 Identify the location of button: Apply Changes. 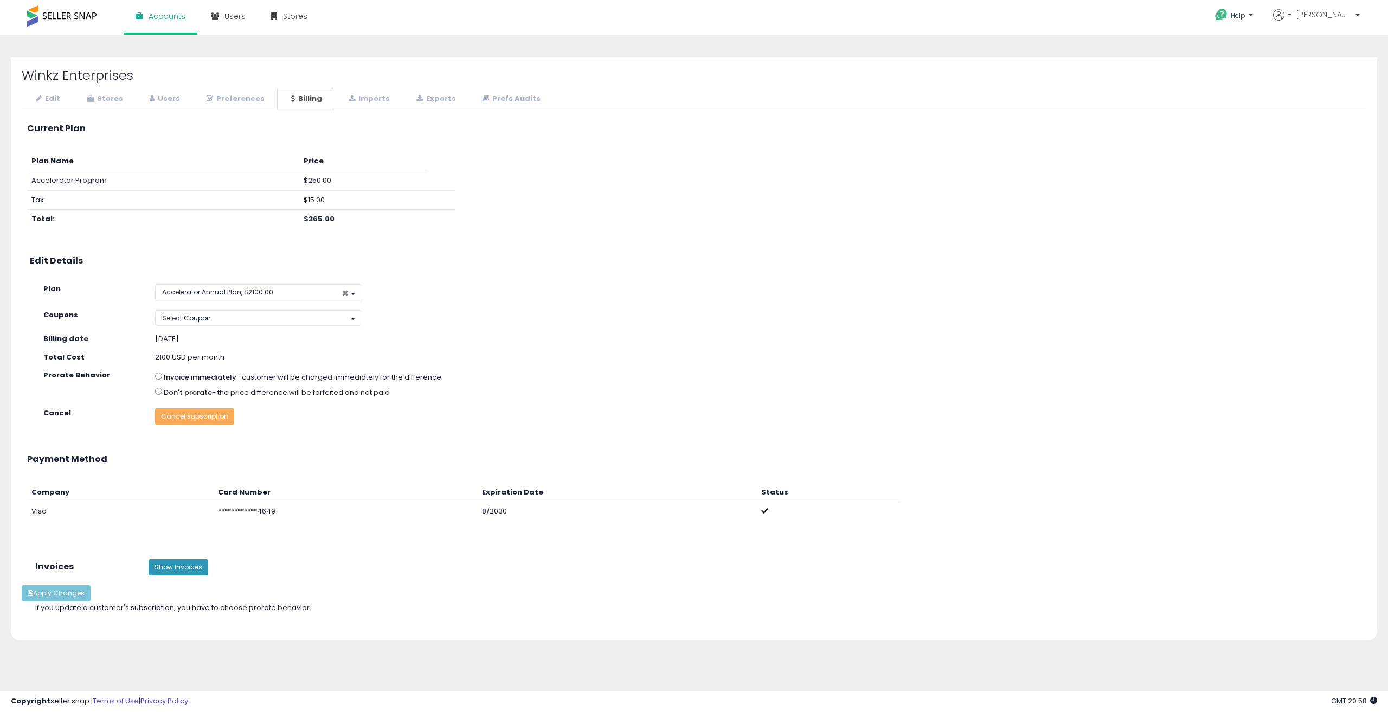
(56, 593).